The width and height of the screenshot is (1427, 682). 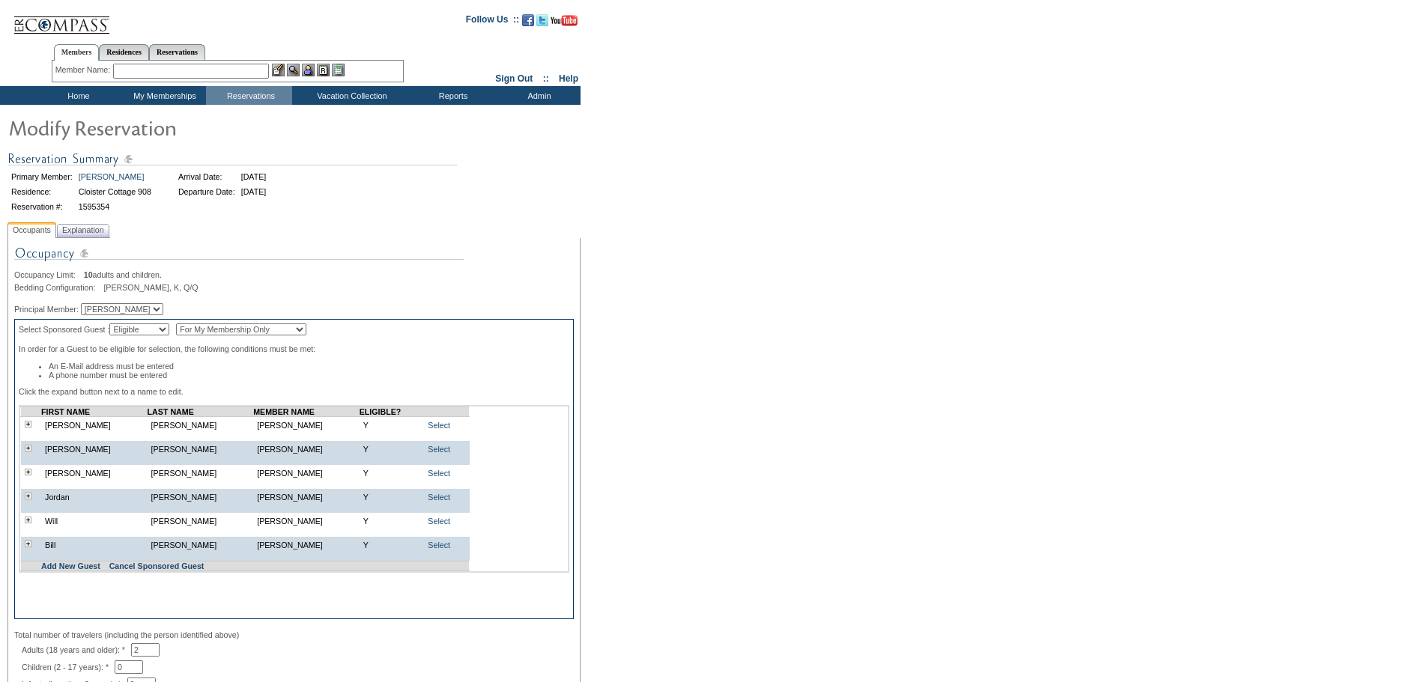 What do you see at coordinates (207, 177) in the screenshot?
I see `td: Arrival Date:` at bounding box center [207, 177].